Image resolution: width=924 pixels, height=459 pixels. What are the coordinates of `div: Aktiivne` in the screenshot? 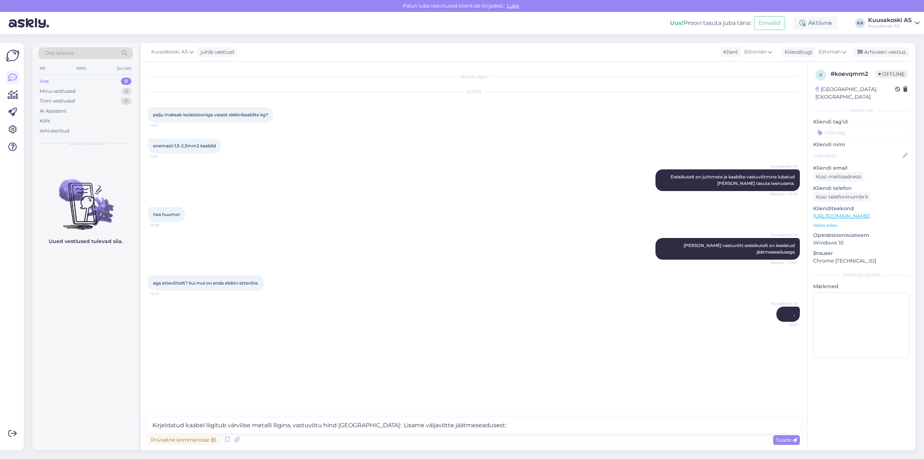 It's located at (816, 23).